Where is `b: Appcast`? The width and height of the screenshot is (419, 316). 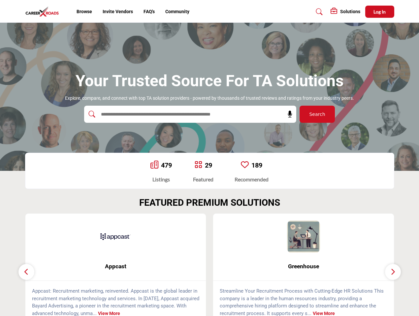 b: Appcast is located at coordinates (116, 267).